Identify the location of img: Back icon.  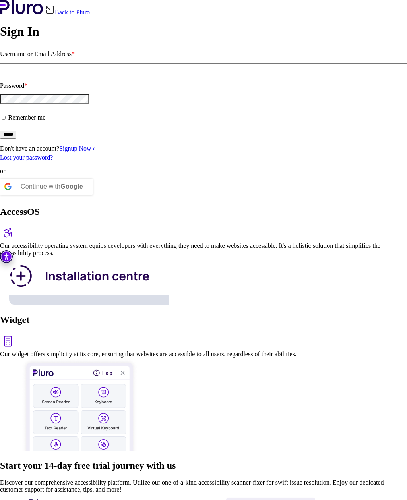
(50, 10).